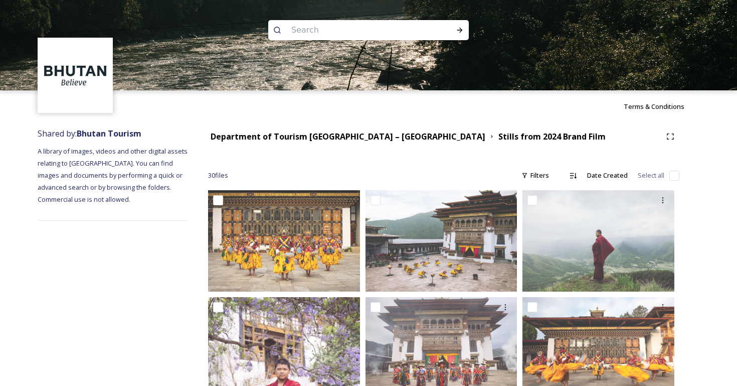 The image size is (737, 386). Describe the element at coordinates (535, 175) in the screenshot. I see `div: Filters` at that location.